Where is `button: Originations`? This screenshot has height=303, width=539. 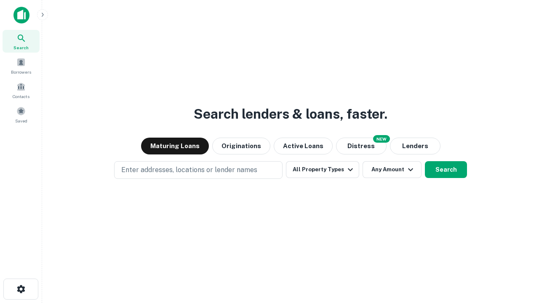
button: Originations is located at coordinates (241, 146).